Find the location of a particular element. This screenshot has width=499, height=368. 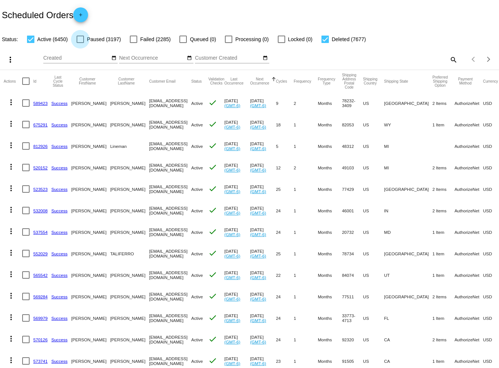

mat-header-cell: Validation Checks is located at coordinates (216, 81).